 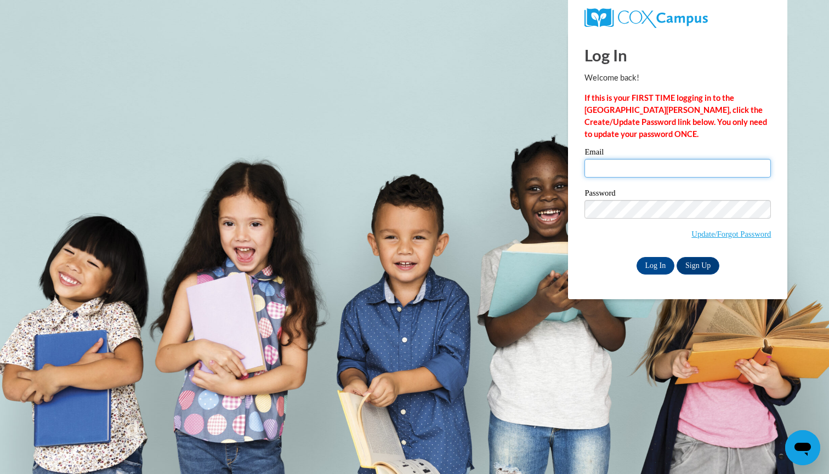 I want to click on a: Update/Forgot Password, so click(x=731, y=234).